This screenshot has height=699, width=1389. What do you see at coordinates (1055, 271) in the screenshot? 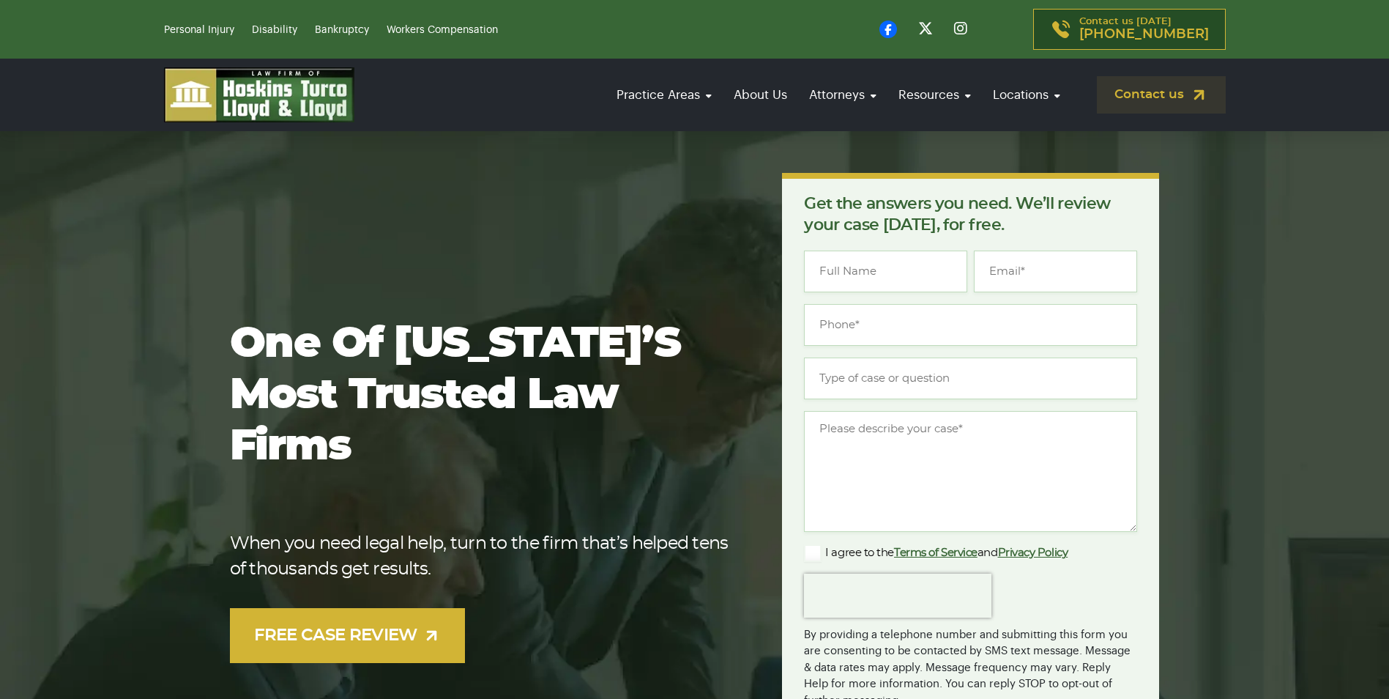
I see `input: Email*` at bounding box center [1055, 271].